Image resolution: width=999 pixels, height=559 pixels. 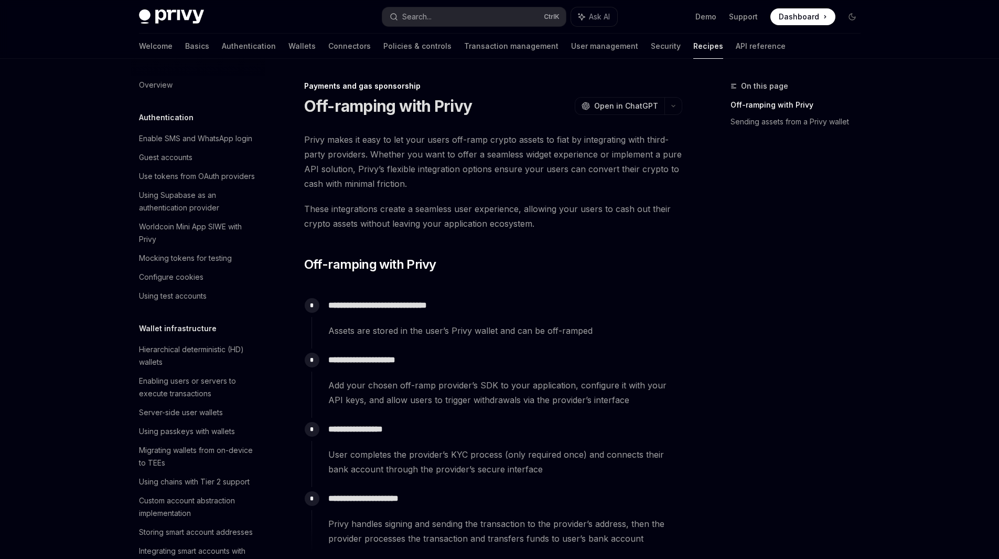 I want to click on div: Mocking tokens for testing, so click(x=185, y=258).